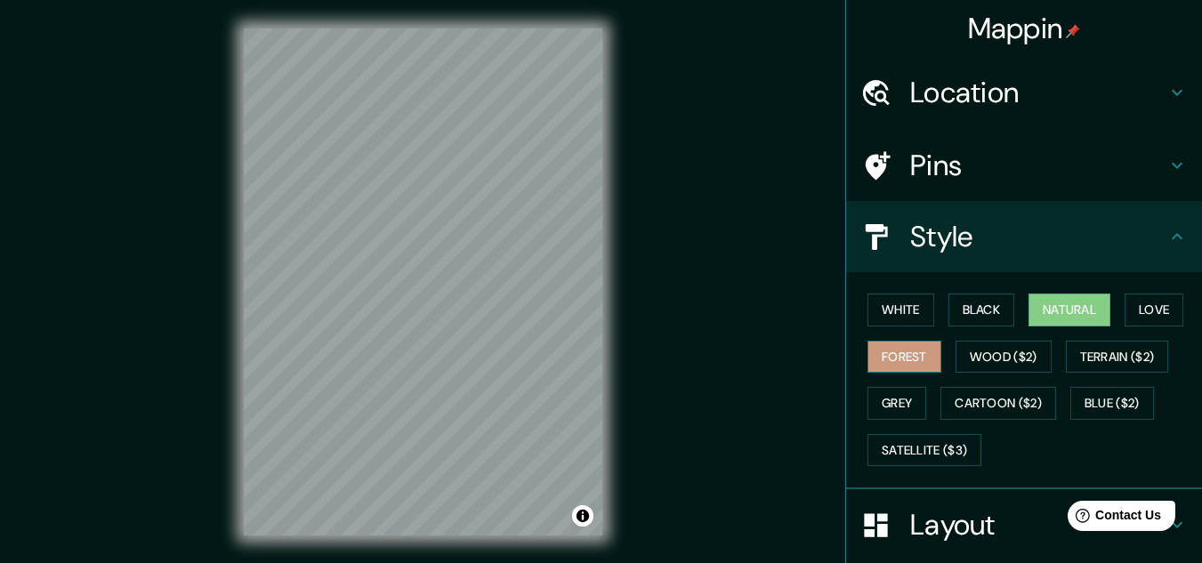  I want to click on img: pin-icon.png, so click(1073, 31).